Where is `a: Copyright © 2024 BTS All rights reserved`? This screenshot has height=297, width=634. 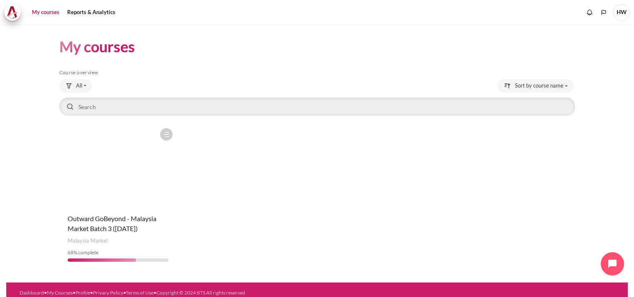 a: Copyright © 2024 BTS All rights reserved is located at coordinates (201, 293).